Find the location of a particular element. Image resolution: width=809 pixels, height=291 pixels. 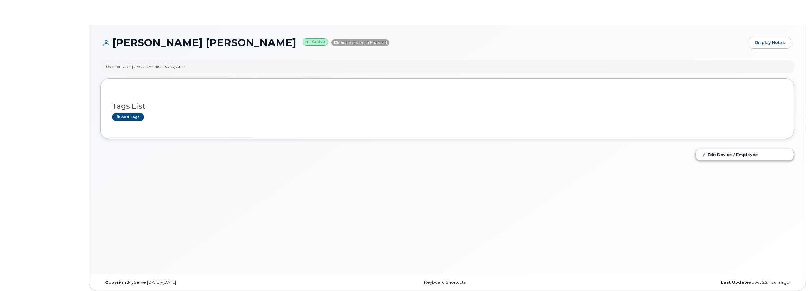

a: Display Notes is located at coordinates (769, 43).